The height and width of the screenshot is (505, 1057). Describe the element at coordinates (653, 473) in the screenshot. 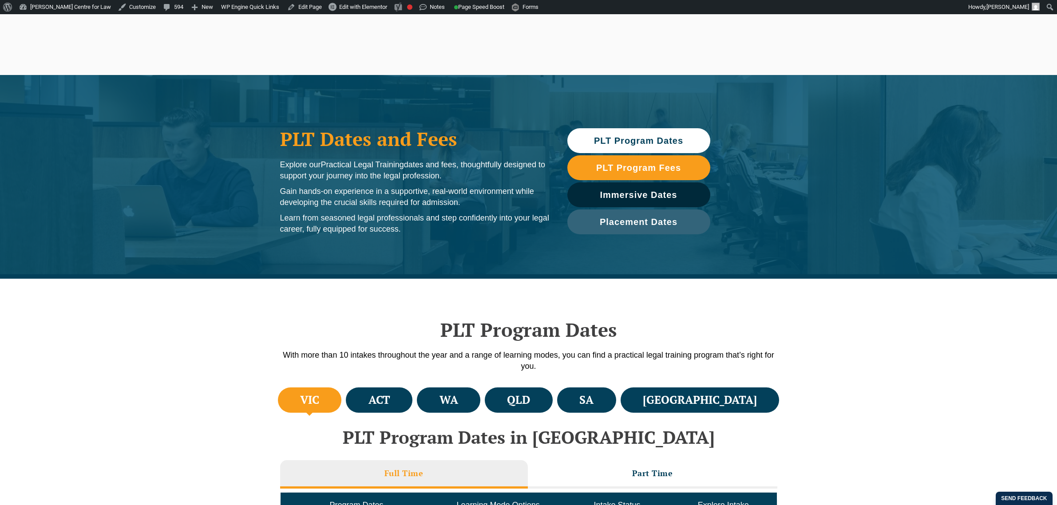

I see `h3: Part Time` at that location.